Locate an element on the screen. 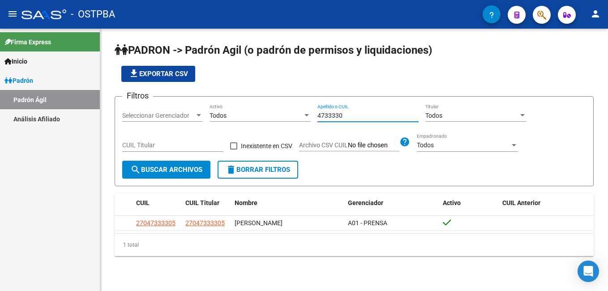 The image size is (608, 291). span: A01 - PRENSA is located at coordinates (368, 223).